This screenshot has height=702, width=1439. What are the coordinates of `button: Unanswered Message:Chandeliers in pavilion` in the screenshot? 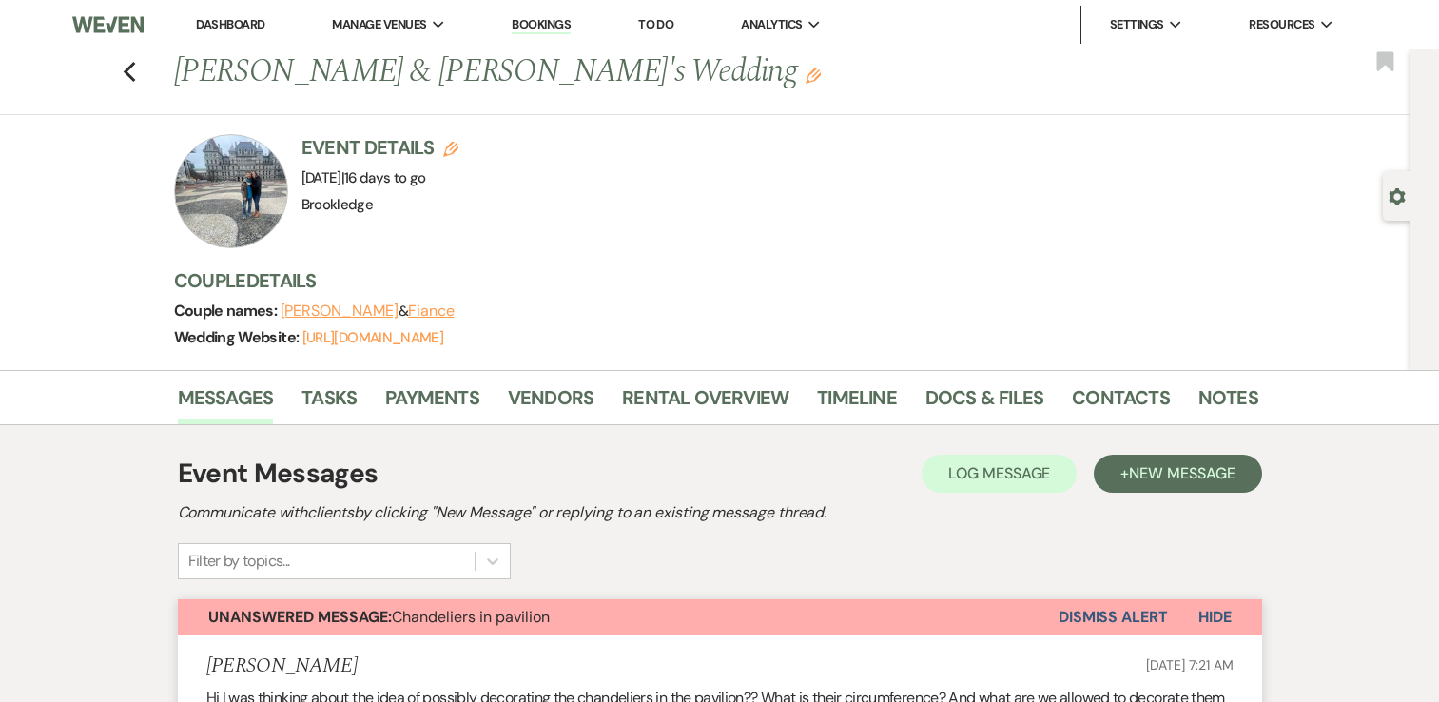 It's located at (618, 617).